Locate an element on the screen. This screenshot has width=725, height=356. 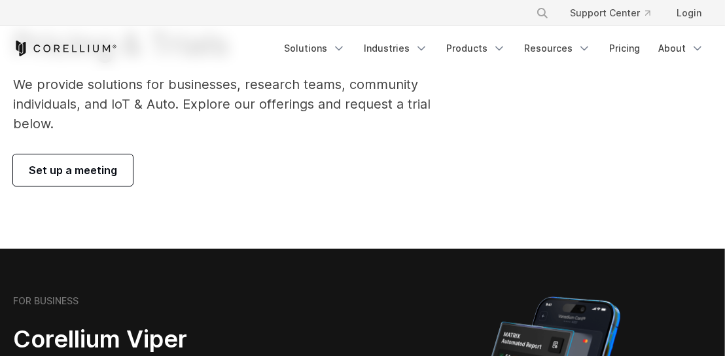
a: Support Center is located at coordinates (610, 13).